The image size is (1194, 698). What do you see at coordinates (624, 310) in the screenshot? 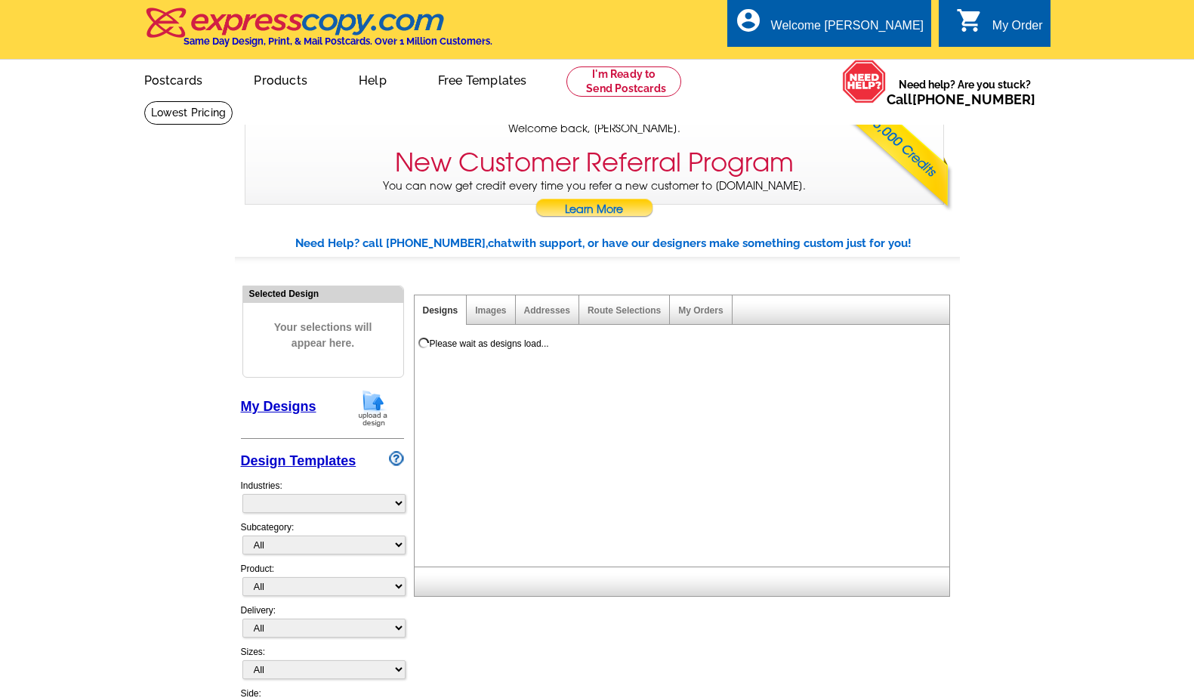
I see `a: Route Selections` at bounding box center [624, 310].